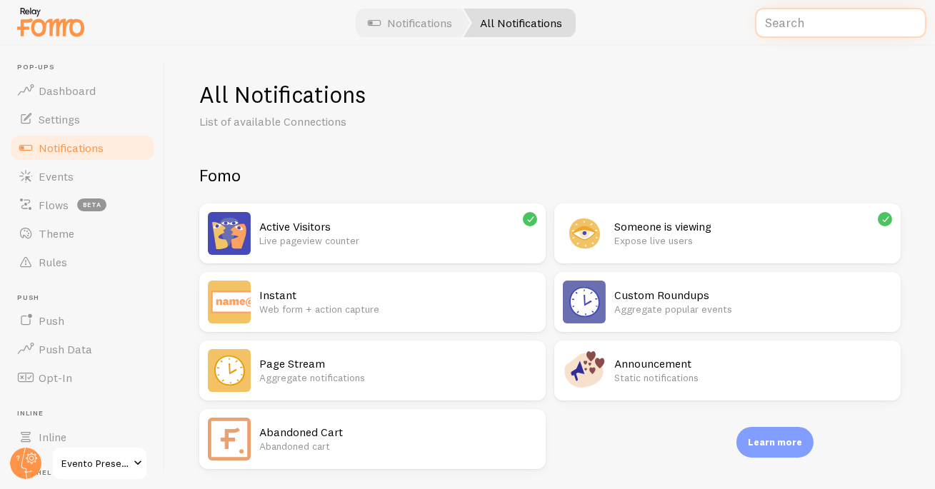 The image size is (935, 489). I want to click on span: Pop-ups, so click(86, 67).